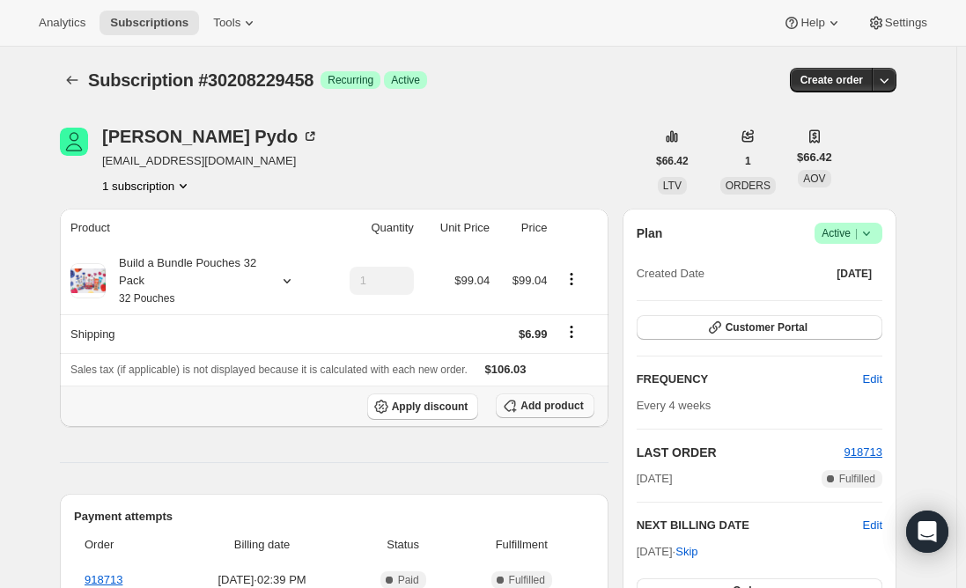 The image size is (966, 588). What do you see at coordinates (766, 328) in the screenshot?
I see `span: Customer Portal` at bounding box center [766, 328].